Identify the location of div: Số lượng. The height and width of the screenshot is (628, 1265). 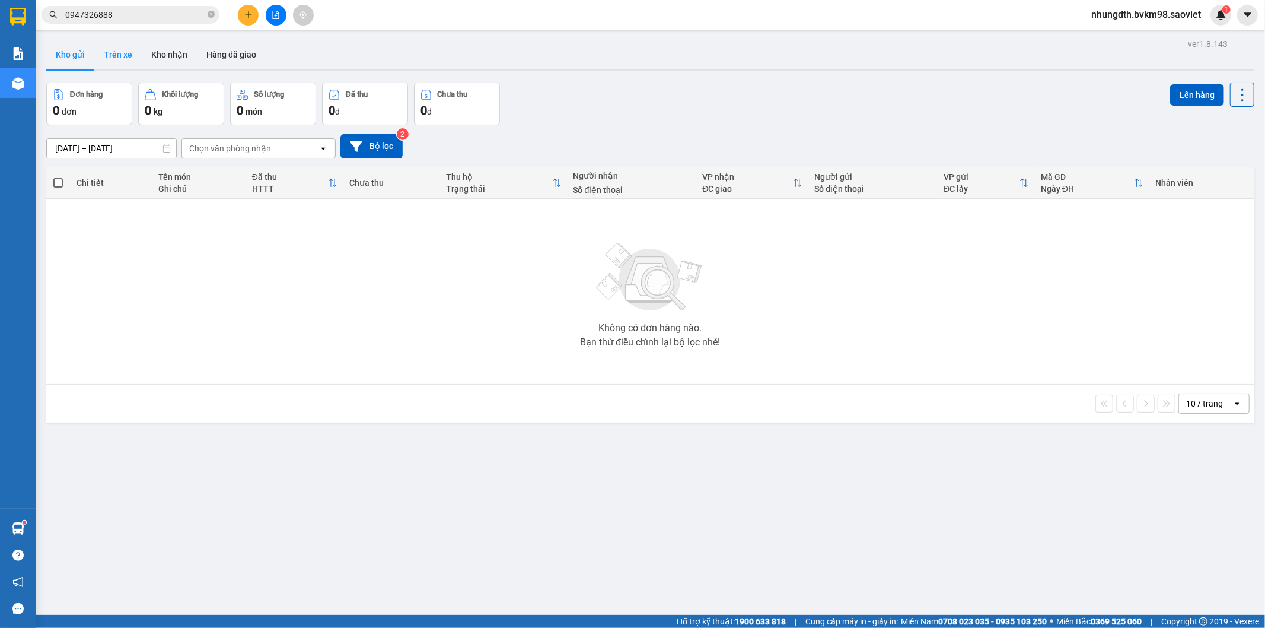
(269, 94).